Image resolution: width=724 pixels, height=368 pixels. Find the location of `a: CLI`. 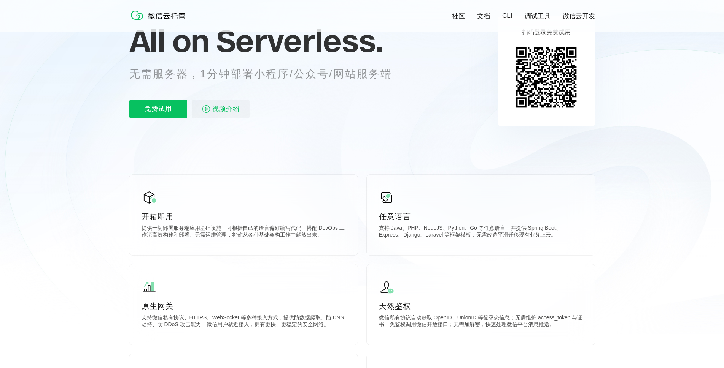

a: CLI is located at coordinates (507, 16).